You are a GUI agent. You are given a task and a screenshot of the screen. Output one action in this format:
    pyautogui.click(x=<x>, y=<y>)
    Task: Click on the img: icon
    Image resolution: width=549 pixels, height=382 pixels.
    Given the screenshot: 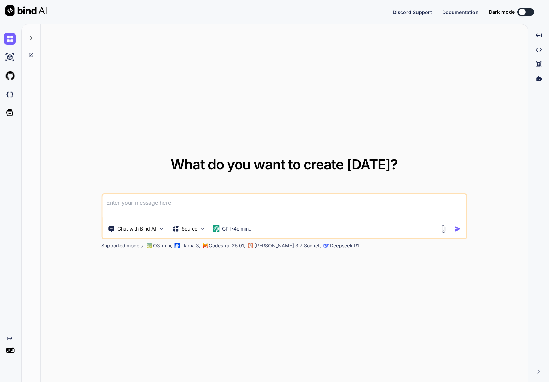 What is the action you would take?
    pyautogui.click(x=457, y=229)
    